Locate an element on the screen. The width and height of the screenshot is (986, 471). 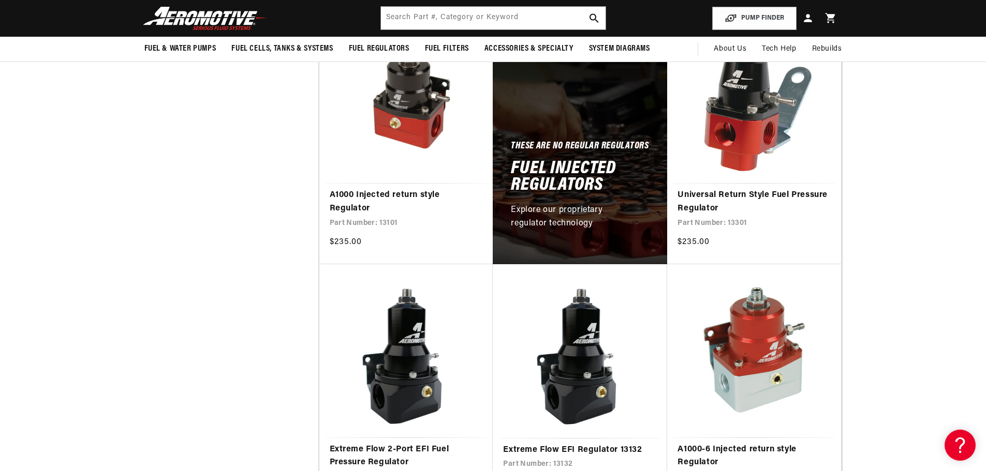
span: Tech Help is located at coordinates (779, 49).